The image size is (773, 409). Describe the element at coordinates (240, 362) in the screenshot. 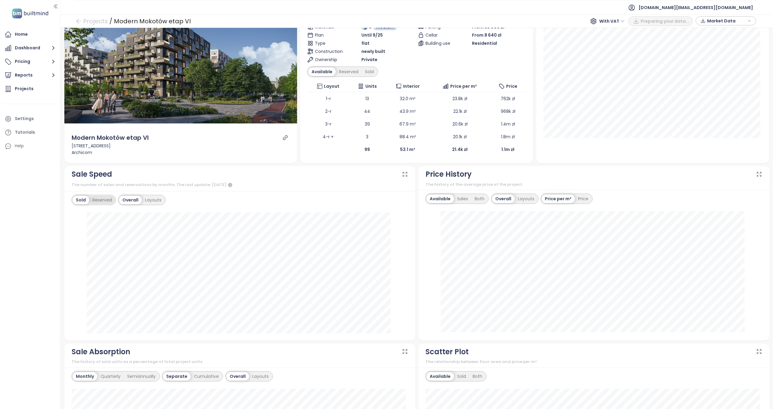

I see `div: The history of sold units as a percentage of total project units.` at that location.